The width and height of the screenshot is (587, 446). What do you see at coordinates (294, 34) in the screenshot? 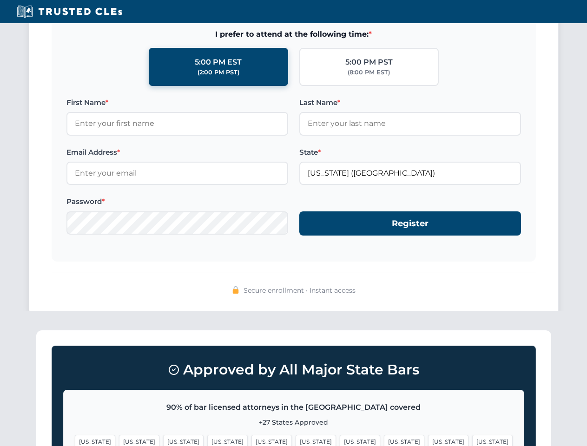
I see `span: I prefer to attend at the following time:` at bounding box center [294, 34].